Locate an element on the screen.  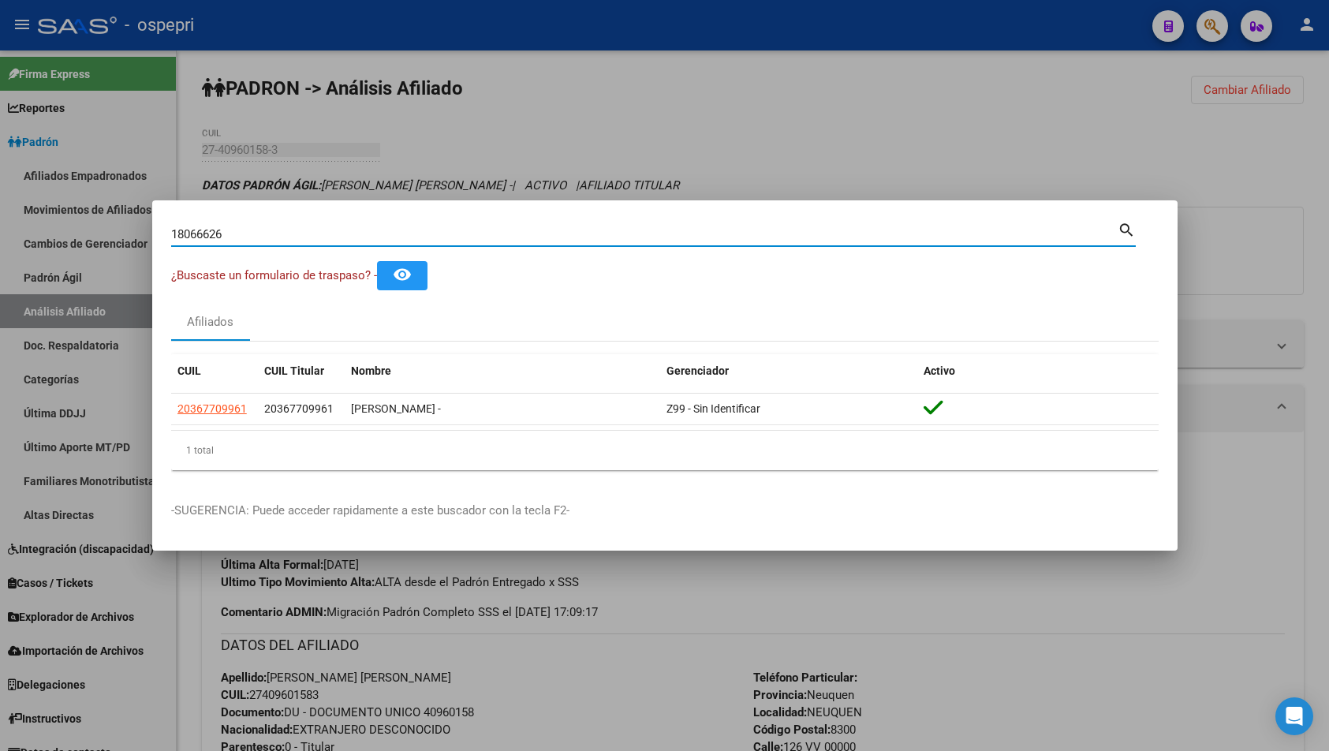
datatable-header-cell: Nombre is located at coordinates (502, 371).